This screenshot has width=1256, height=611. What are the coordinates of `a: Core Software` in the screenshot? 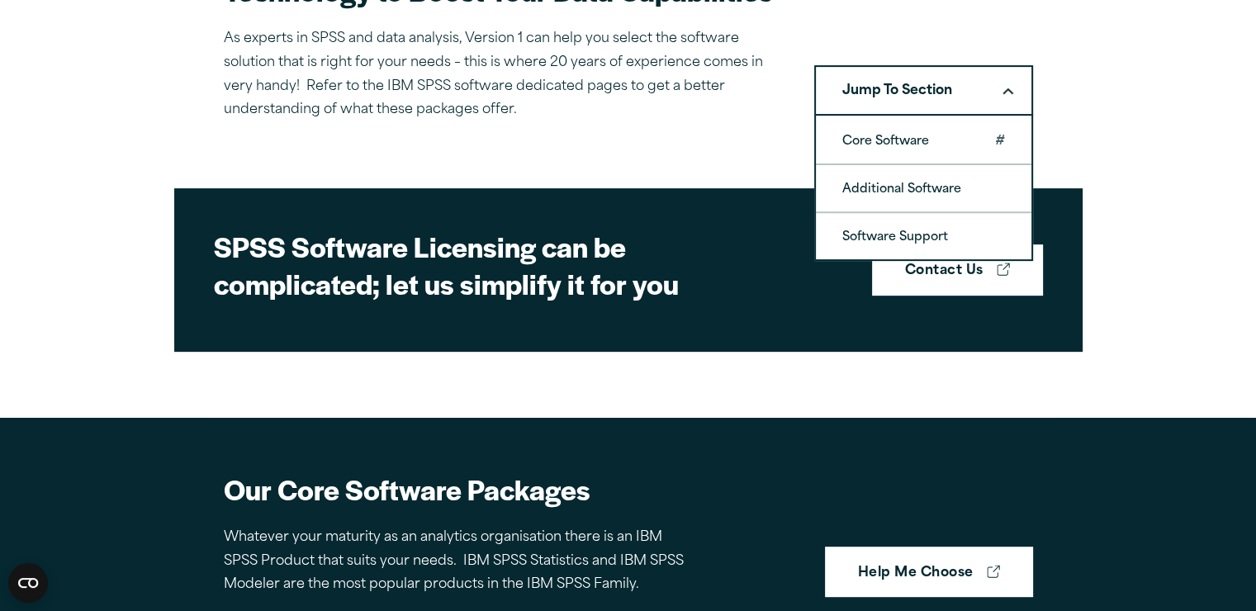 It's located at (923, 140).